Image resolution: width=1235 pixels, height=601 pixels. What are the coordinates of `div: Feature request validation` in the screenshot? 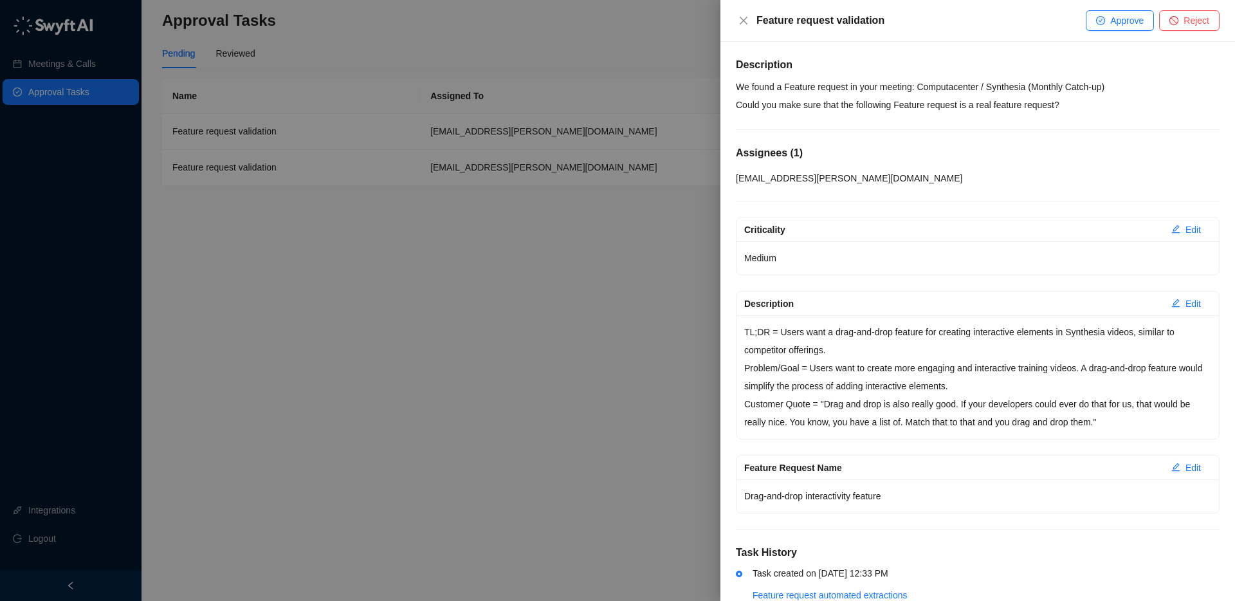 It's located at (921, 21).